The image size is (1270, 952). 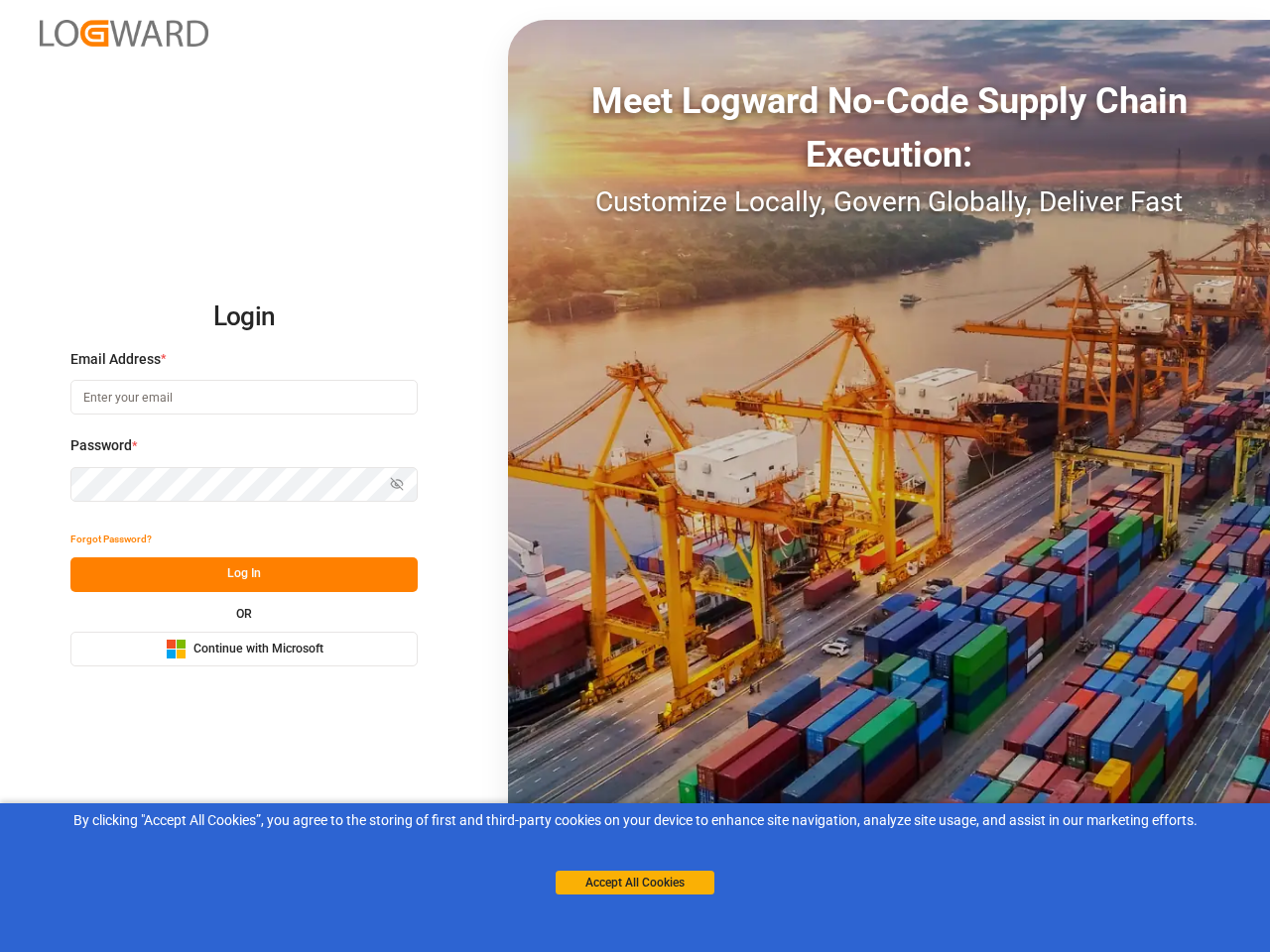 I want to click on button: Log In, so click(x=244, y=574).